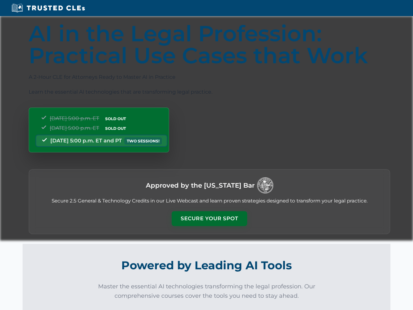 This screenshot has width=413, height=310. Describe the element at coordinates (209, 201) in the screenshot. I see `p: Secure 2.5 General & Technology Credits in our Live Webcast and learn proven strategies designed ...` at that location.